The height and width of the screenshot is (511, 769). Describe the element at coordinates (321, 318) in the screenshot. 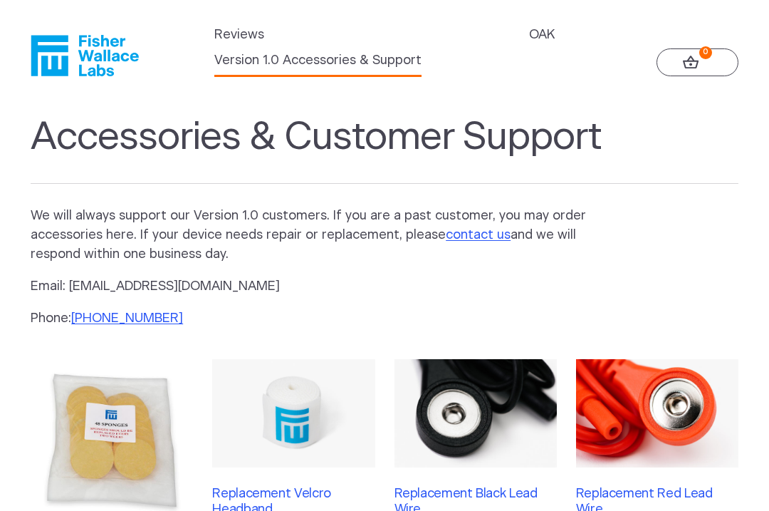

I see `p: Phone:` at that location.